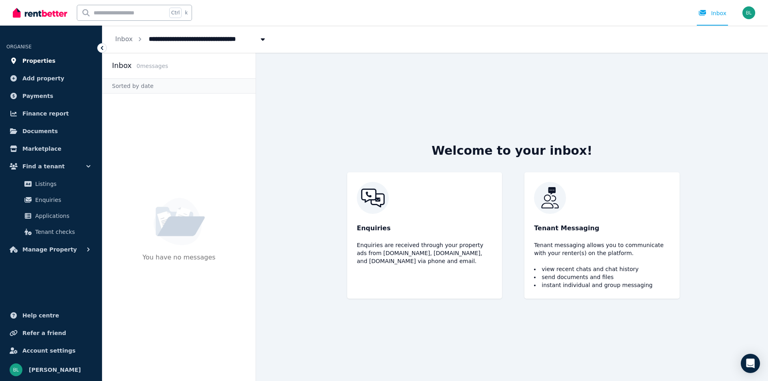 This screenshot has width=768, height=381. Describe the element at coordinates (602, 277) in the screenshot. I see `li: send documents and files` at that location.